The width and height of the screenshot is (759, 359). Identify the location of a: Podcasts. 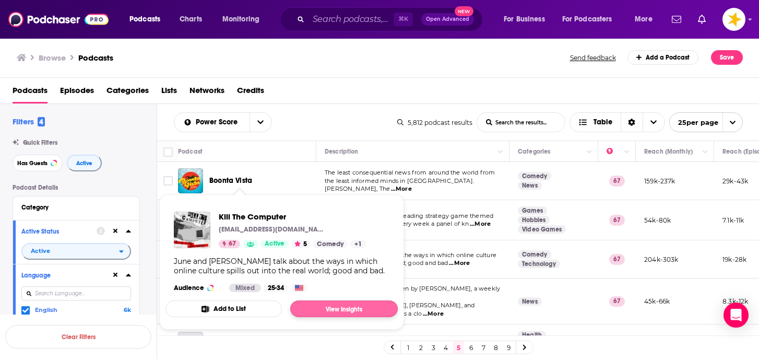
(30, 92).